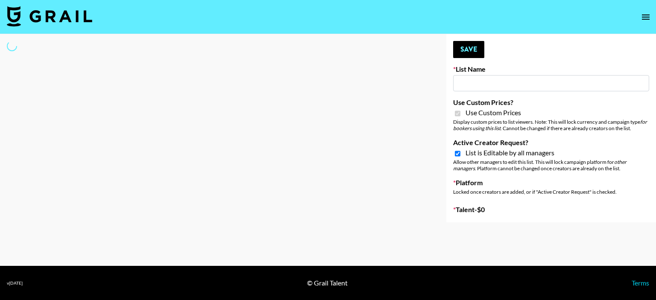  Describe the element at coordinates (50, 16) in the screenshot. I see `img: Grail Talent` at that location.